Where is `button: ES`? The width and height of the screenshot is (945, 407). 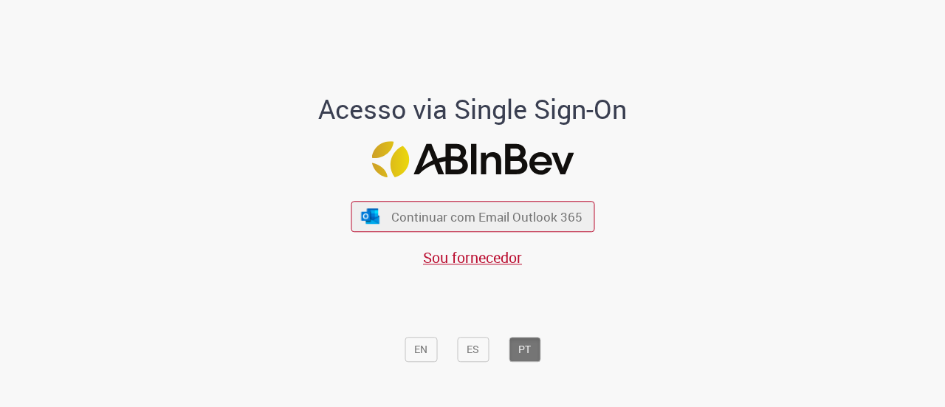
button: ES is located at coordinates (472, 349).